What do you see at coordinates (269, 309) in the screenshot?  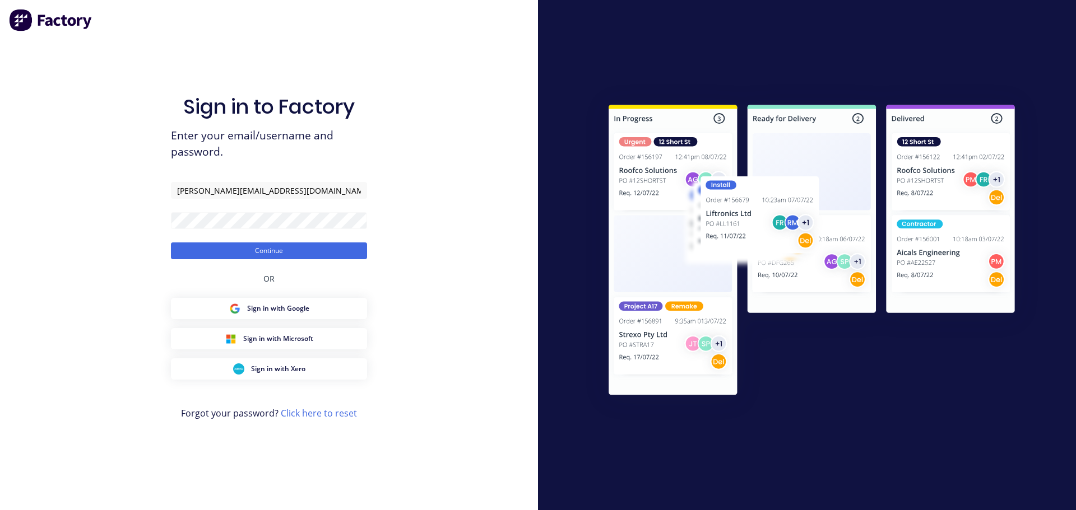 I see `button: Google Sign inSign in with Google` at bounding box center [269, 309].